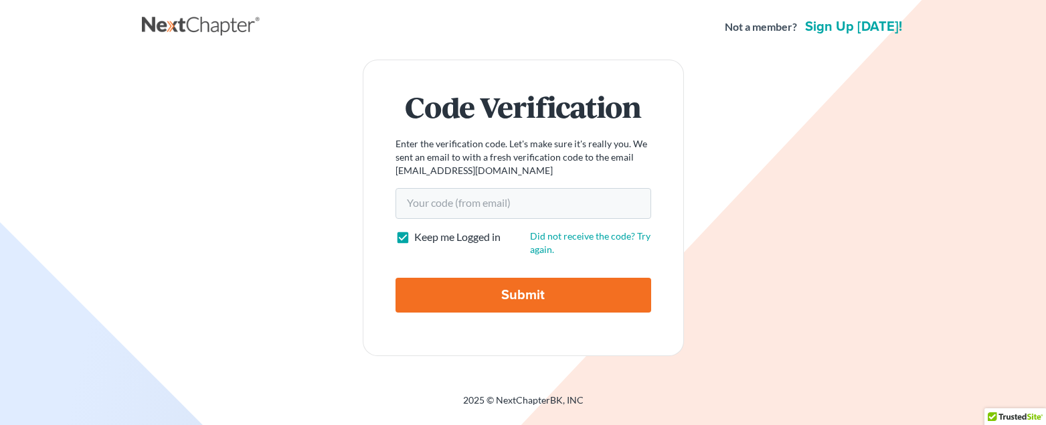  What do you see at coordinates (457, 237) in the screenshot?
I see `label: Keep me Logged in` at bounding box center [457, 237].